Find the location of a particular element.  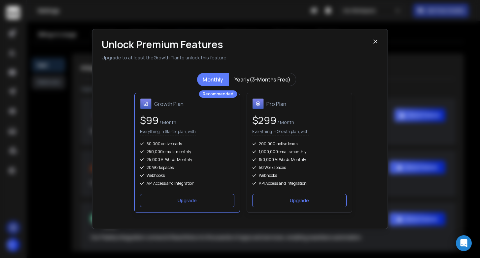

div: 250,000 emails monthly is located at coordinates (187, 152).